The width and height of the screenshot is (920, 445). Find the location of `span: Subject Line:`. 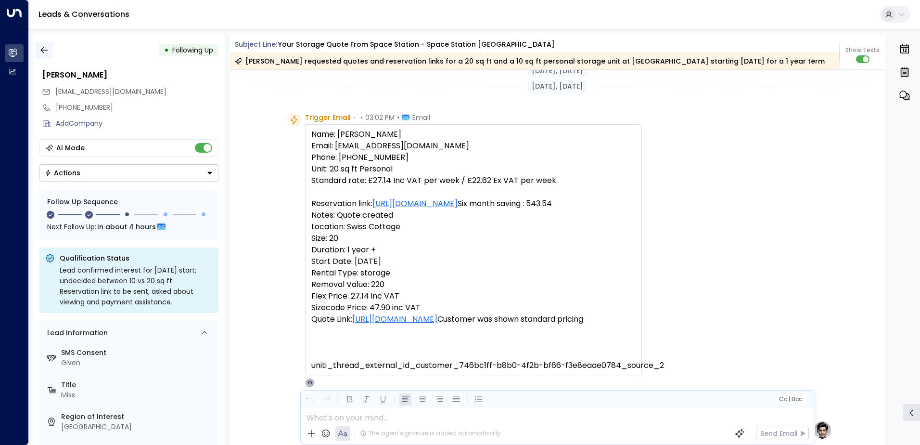

span: Subject Line: is located at coordinates (256, 44).